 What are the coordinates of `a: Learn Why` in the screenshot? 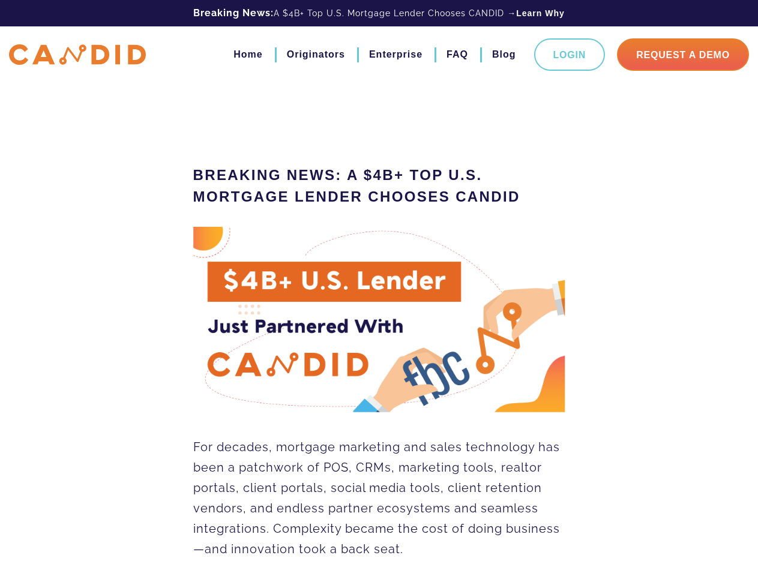 It's located at (540, 13).